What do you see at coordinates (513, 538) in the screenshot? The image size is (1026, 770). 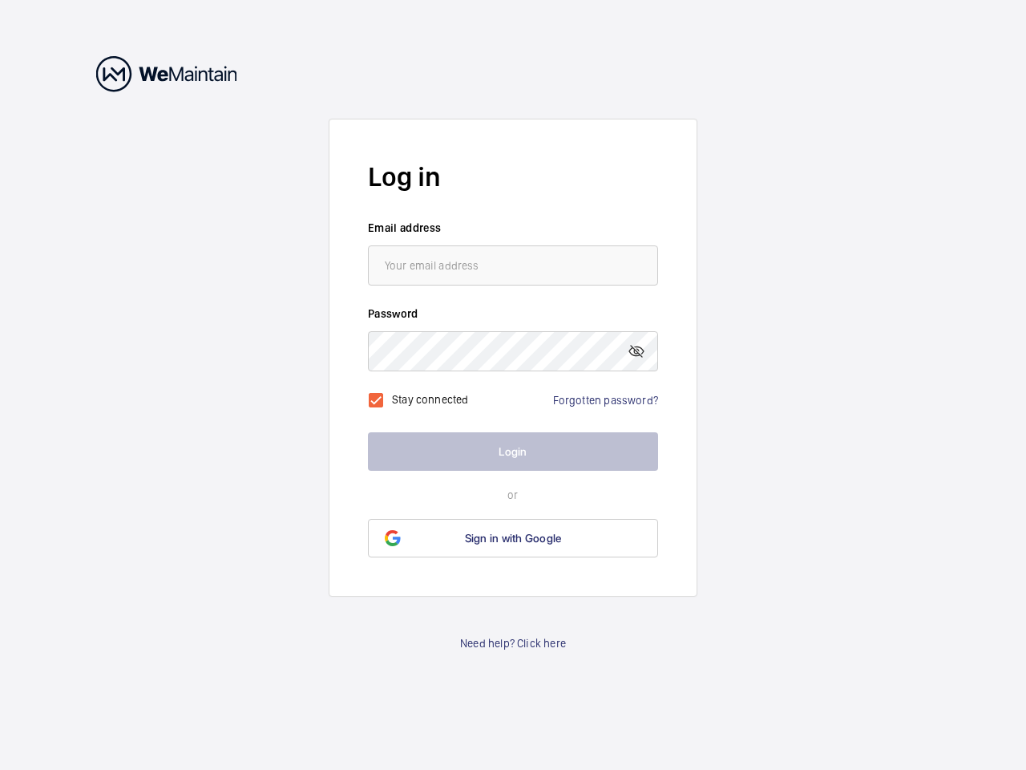 I see `span: Sign in with Google` at bounding box center [513, 538].